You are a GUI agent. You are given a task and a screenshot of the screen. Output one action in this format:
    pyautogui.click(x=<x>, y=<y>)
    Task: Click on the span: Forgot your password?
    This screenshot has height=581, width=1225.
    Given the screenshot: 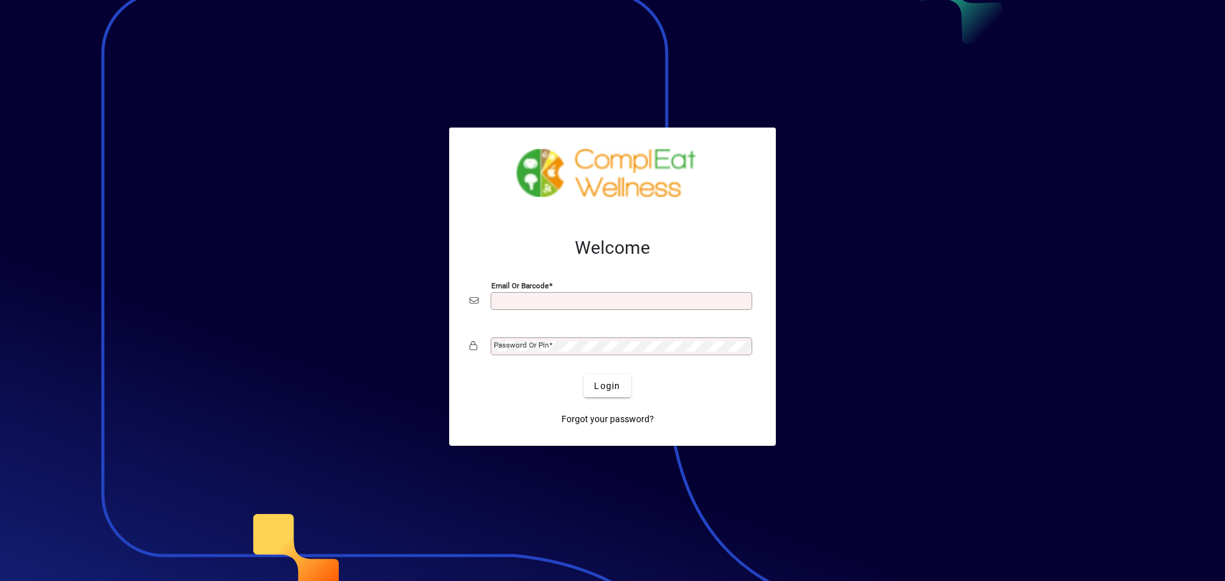 What is the action you would take?
    pyautogui.click(x=607, y=419)
    